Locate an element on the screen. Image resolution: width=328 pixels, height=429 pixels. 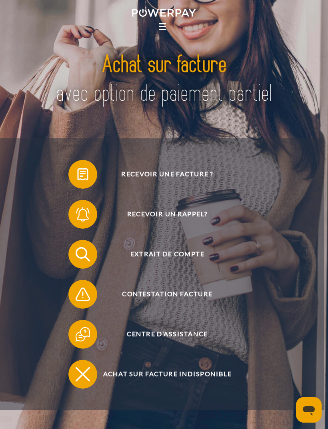
span: Recevoir une facture ? is located at coordinates (167, 174).